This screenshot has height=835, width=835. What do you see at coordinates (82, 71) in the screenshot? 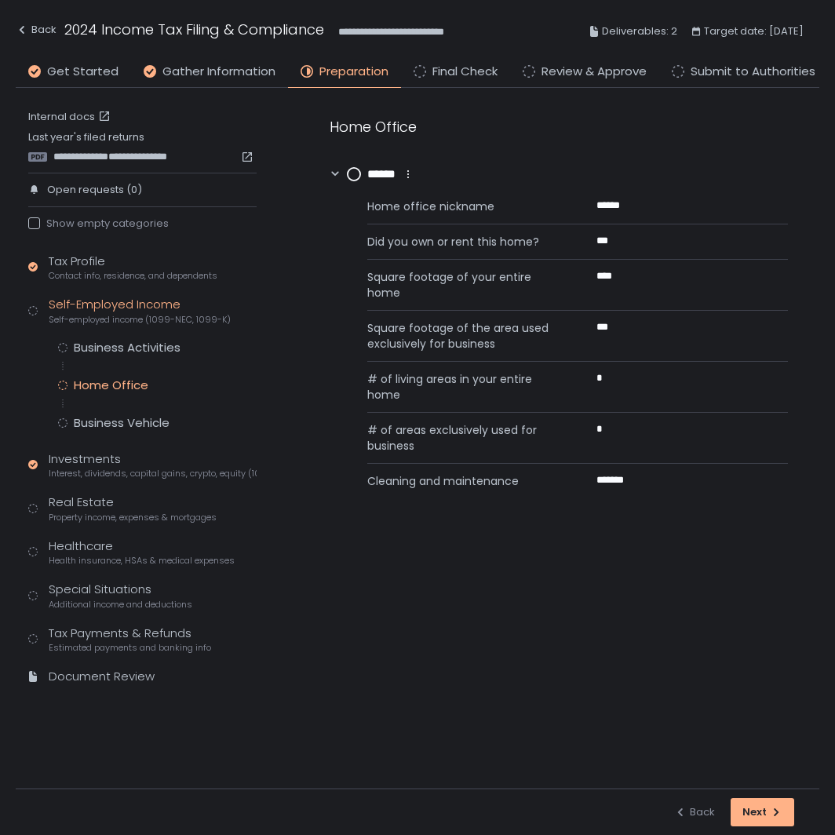
I see `span: Get Started` at bounding box center [82, 71].